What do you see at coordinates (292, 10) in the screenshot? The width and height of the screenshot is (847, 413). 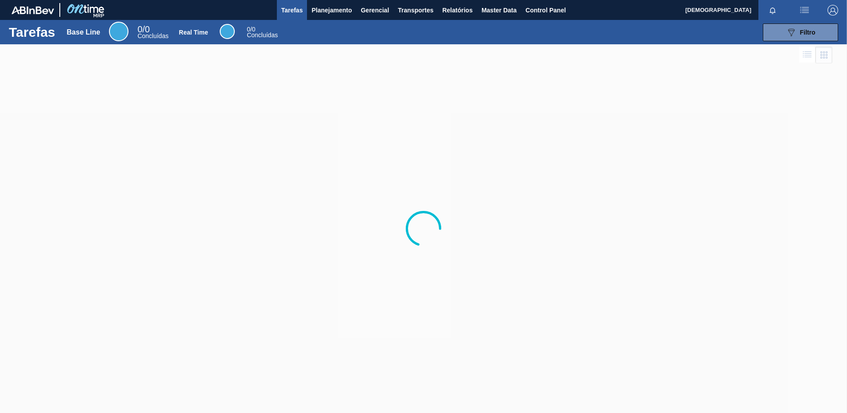 I see `span: Tarefas` at bounding box center [292, 10].